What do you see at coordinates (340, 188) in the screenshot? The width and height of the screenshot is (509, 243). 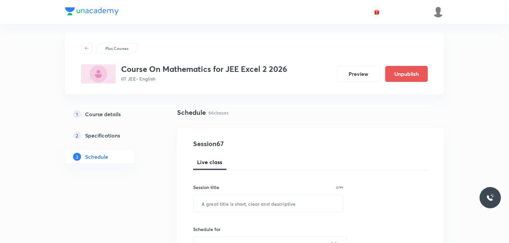 I see `p: 0/99` at bounding box center [340, 188].